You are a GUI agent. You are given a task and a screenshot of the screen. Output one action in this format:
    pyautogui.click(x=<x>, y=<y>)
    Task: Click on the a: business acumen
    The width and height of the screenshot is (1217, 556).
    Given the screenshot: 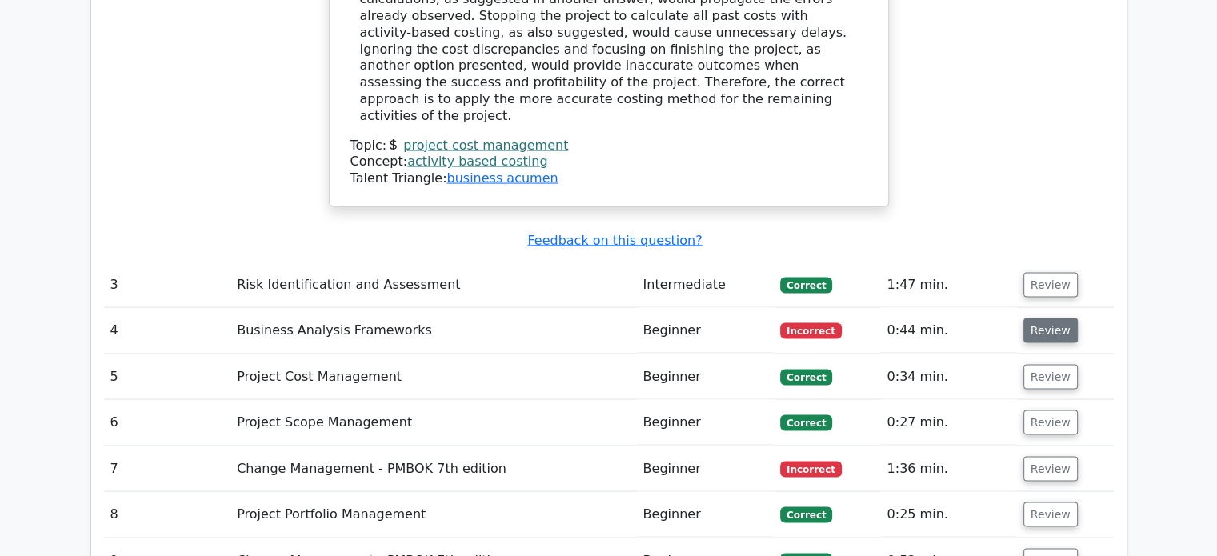 What is the action you would take?
    pyautogui.click(x=502, y=178)
    